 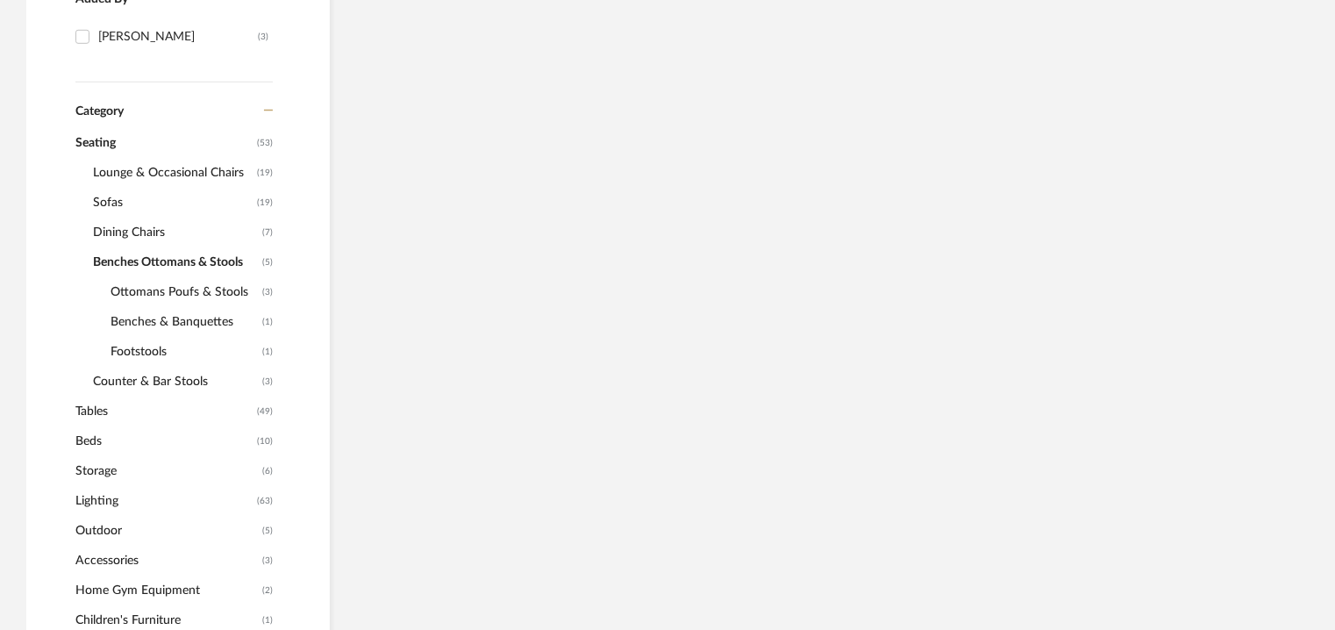 I want to click on span: Beds, so click(x=164, y=441).